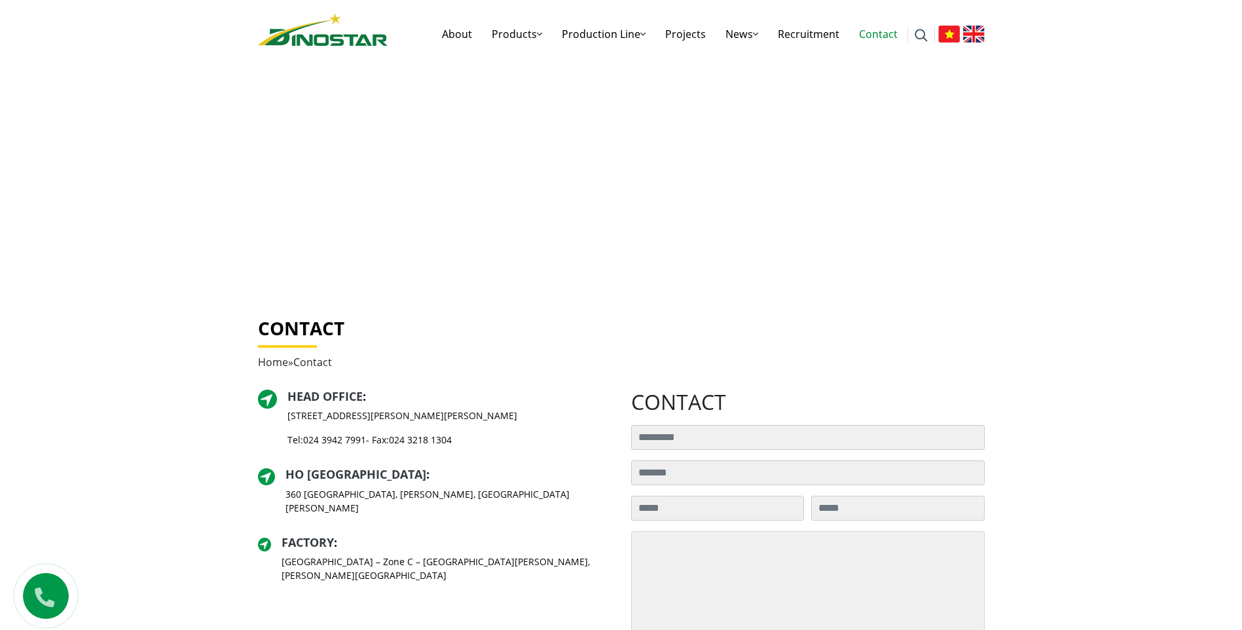 The width and height of the screenshot is (1242, 630). I want to click on a: About, so click(457, 34).